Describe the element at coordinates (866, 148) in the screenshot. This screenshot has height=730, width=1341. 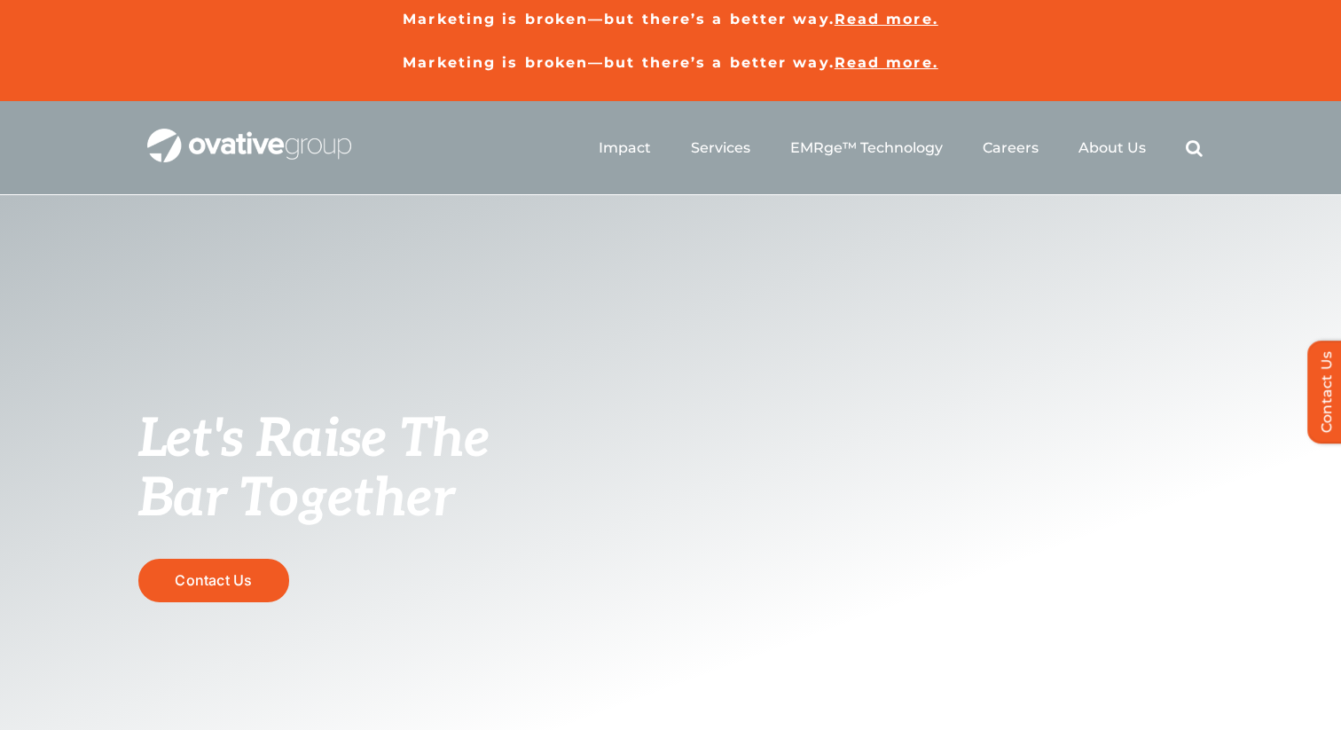
I see `a: EMRge™ Technology` at that location.